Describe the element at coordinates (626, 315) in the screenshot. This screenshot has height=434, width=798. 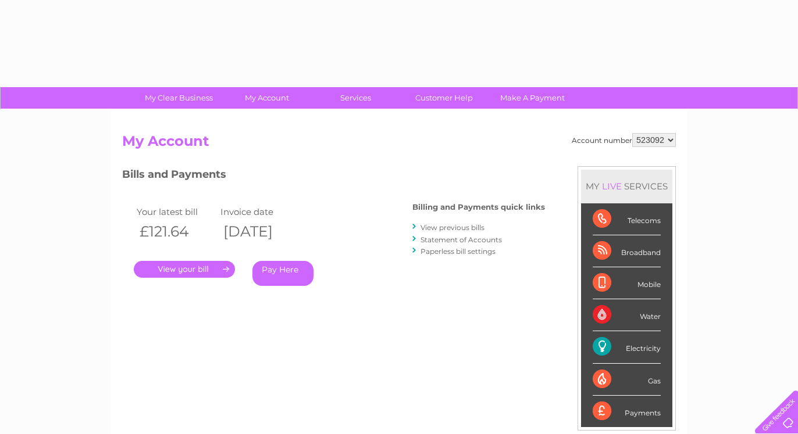
I see `div: Water` at that location.